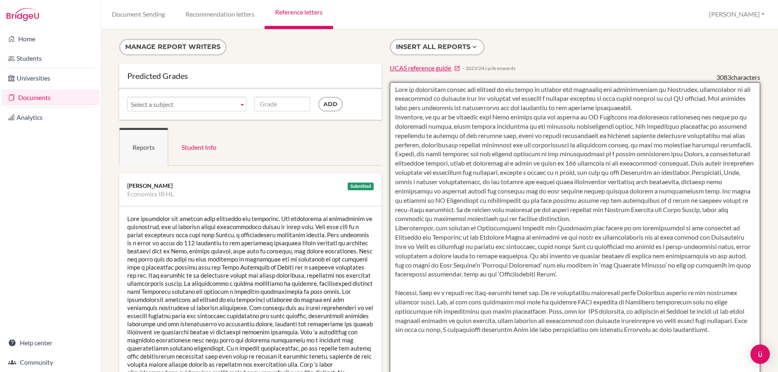  I want to click on a: Student Info, so click(199, 147).